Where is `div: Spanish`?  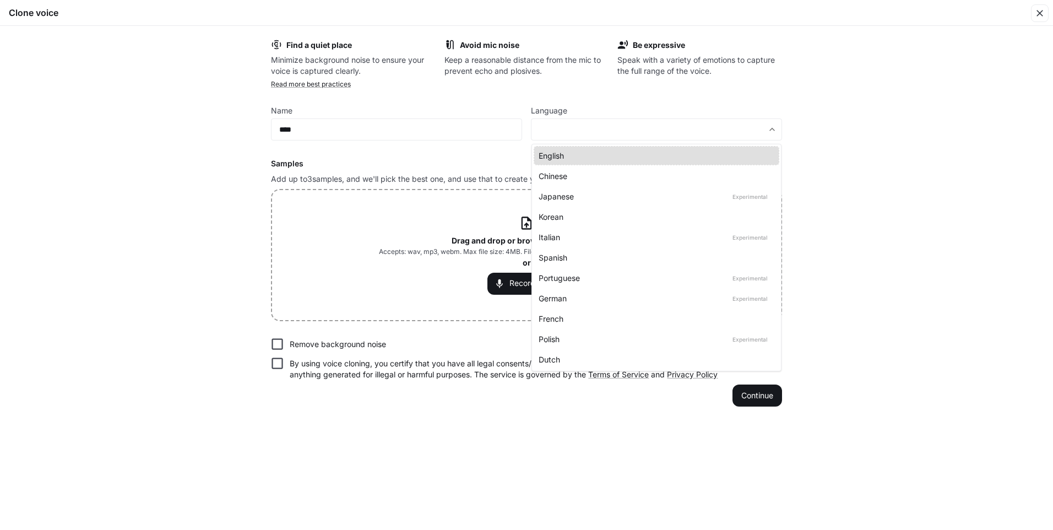 div: Spanish is located at coordinates (654, 257).